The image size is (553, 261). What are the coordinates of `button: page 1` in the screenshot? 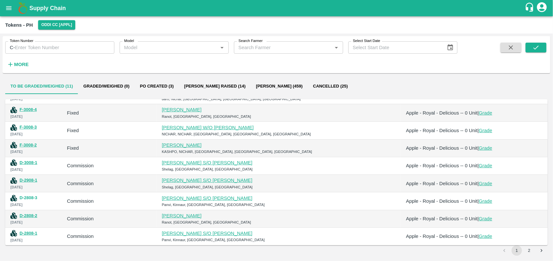 It's located at (517, 251).